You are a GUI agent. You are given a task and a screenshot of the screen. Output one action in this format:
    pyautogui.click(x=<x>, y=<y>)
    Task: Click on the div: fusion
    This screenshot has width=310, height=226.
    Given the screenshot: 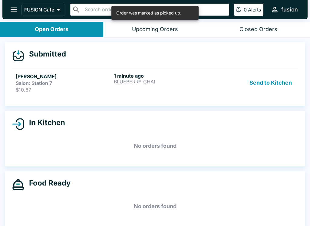 What is the action you would take?
    pyautogui.click(x=289, y=10)
    